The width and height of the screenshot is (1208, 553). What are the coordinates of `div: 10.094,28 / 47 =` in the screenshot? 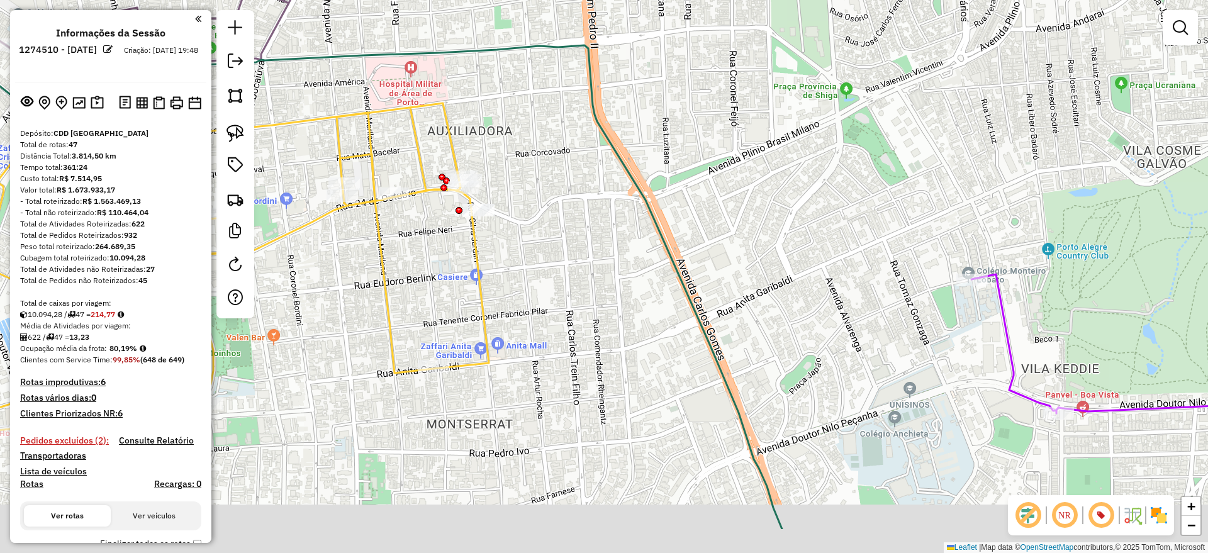 It's located at (111, 315).